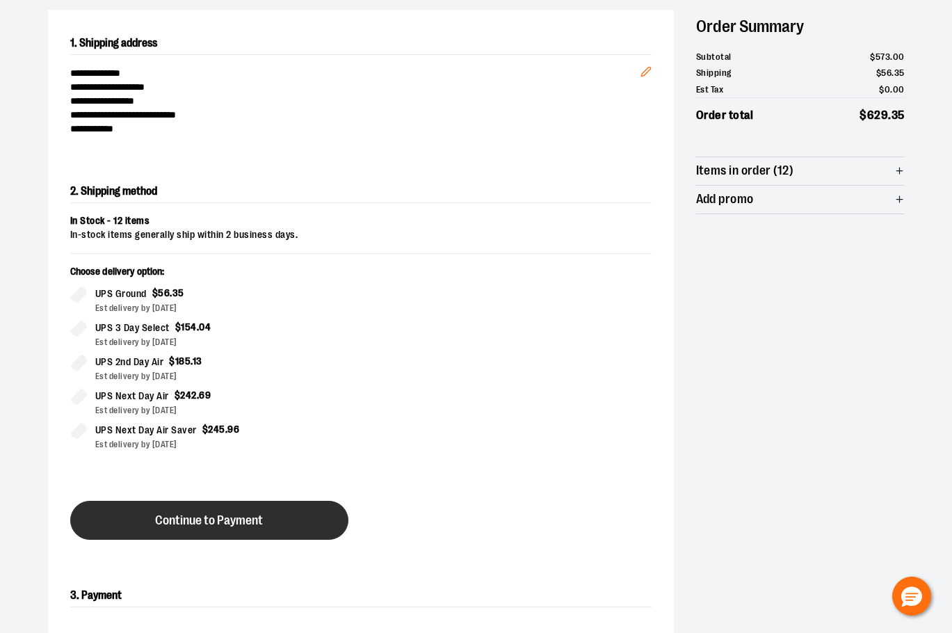  What do you see at coordinates (183, 361) in the screenshot?
I see `span: 185` at bounding box center [183, 361].